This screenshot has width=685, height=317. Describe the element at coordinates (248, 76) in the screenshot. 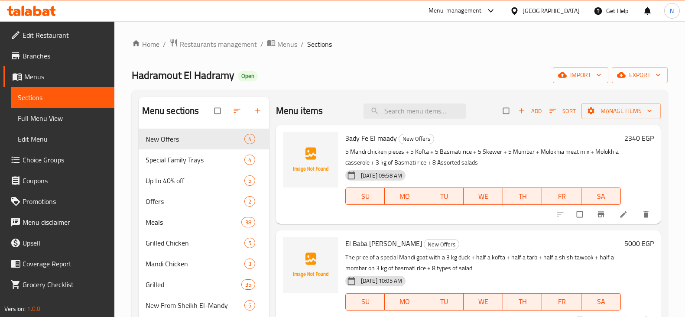

I see `span: Open` at that location.